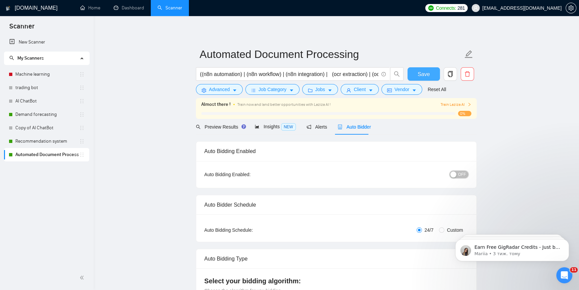  What do you see at coordinates (574, 270) in the screenshot?
I see `span: 11` at bounding box center [574, 270].